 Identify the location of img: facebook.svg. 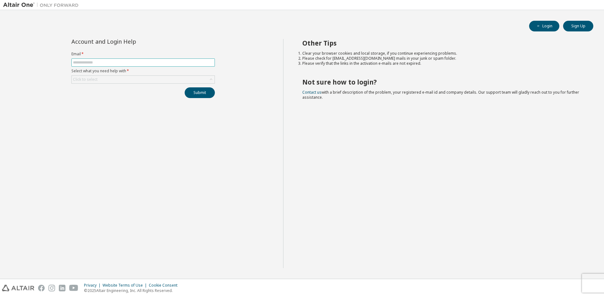
(41, 288).